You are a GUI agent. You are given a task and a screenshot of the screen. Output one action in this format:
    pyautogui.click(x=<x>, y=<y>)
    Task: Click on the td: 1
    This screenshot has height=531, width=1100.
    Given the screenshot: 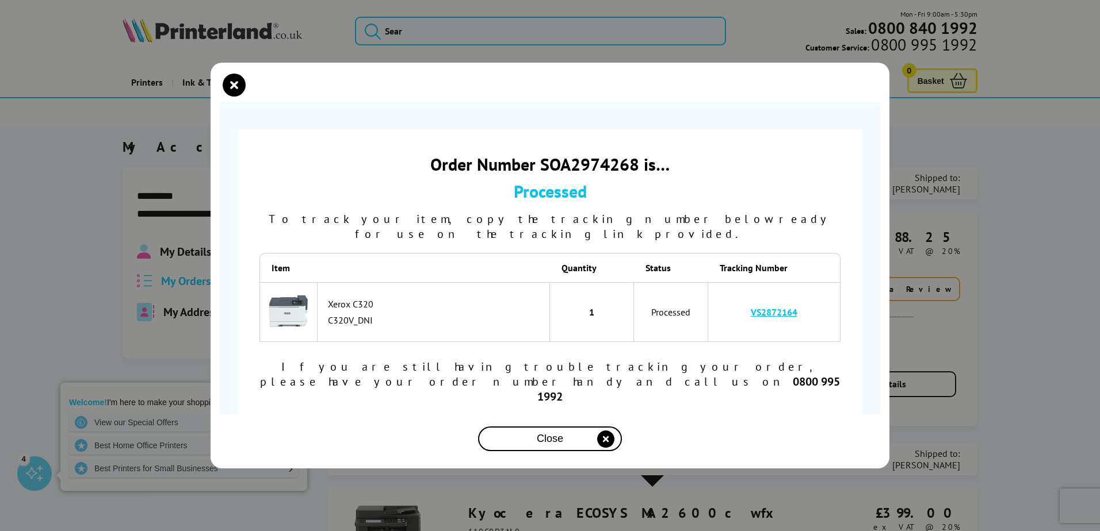 What is the action you would take?
    pyautogui.click(x=592, y=312)
    